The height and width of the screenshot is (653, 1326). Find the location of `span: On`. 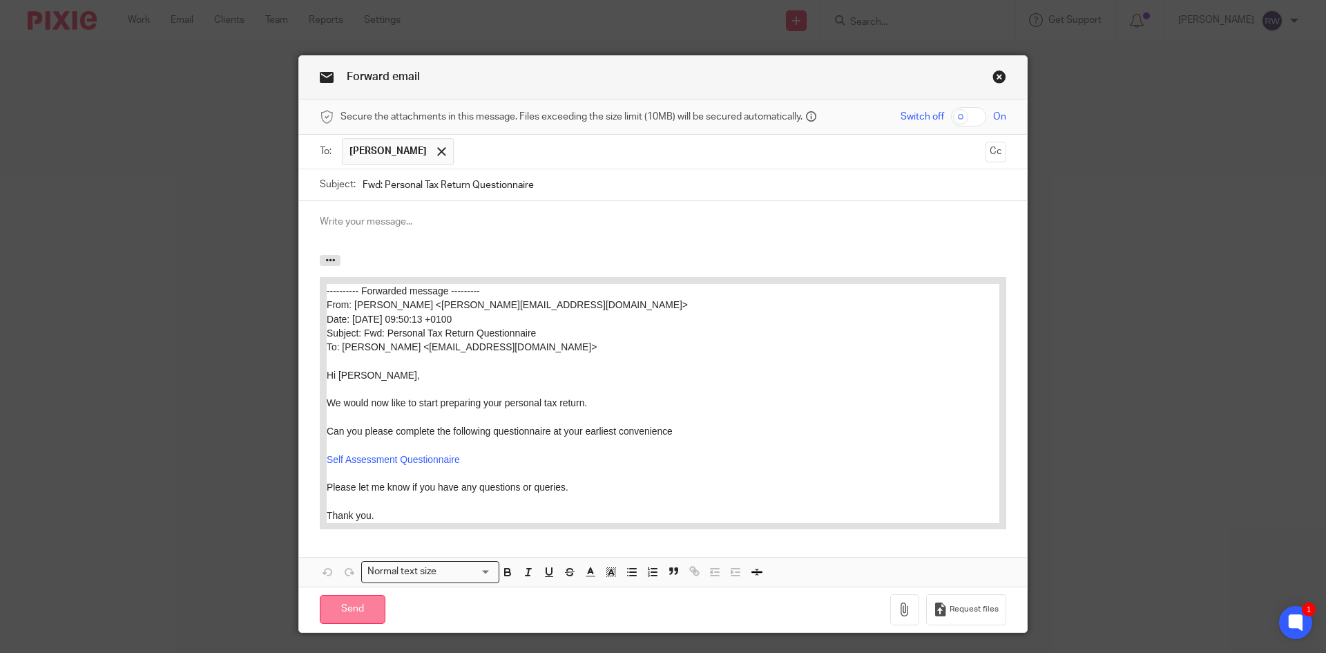

span: On is located at coordinates (1000, 117).